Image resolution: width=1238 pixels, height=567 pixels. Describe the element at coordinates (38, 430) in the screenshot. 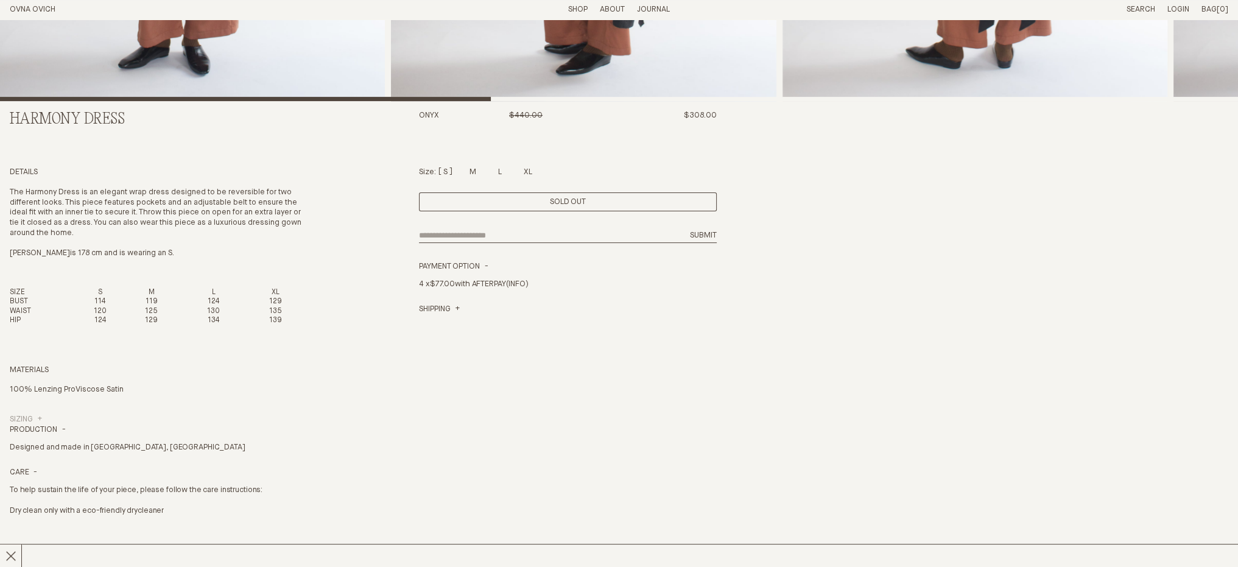

I see `h4: Production` at that location.